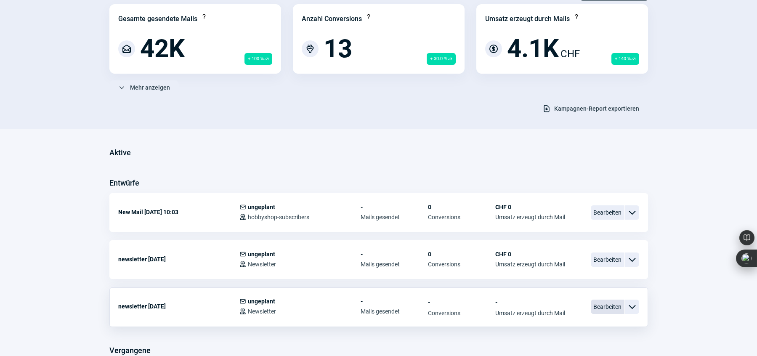  I want to click on span: 13, so click(338, 49).